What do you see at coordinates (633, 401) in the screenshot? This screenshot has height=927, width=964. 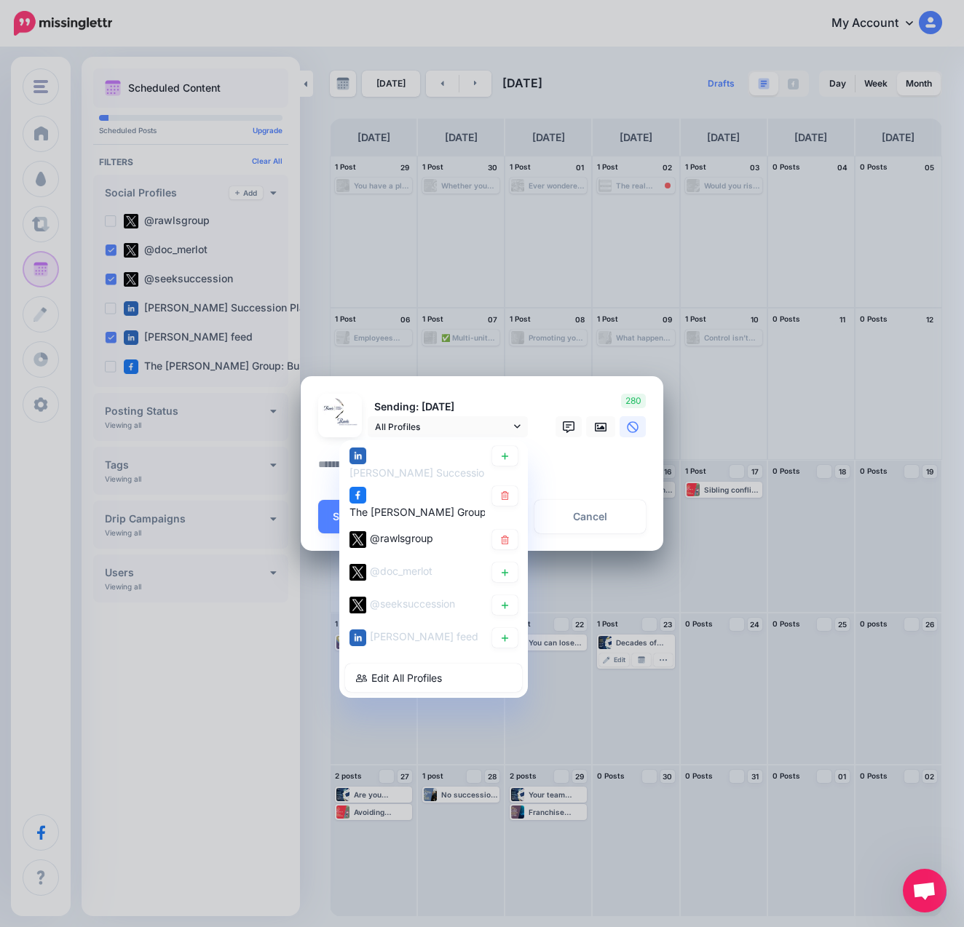 I see `span: 280` at bounding box center [633, 401].